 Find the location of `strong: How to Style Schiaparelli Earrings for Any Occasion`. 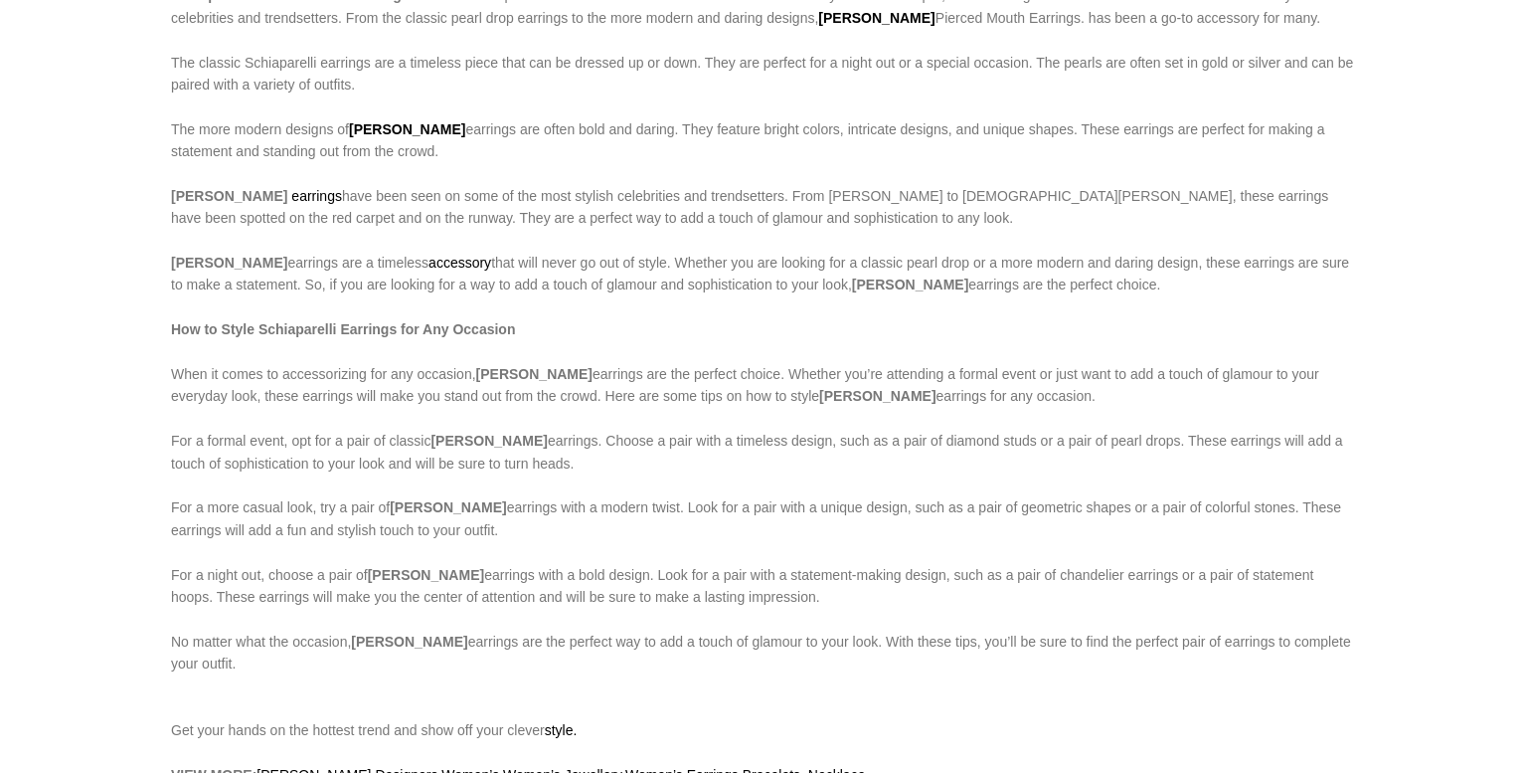

strong: How to Style Schiaparelli Earrings for Any Occasion is located at coordinates (343, 329).